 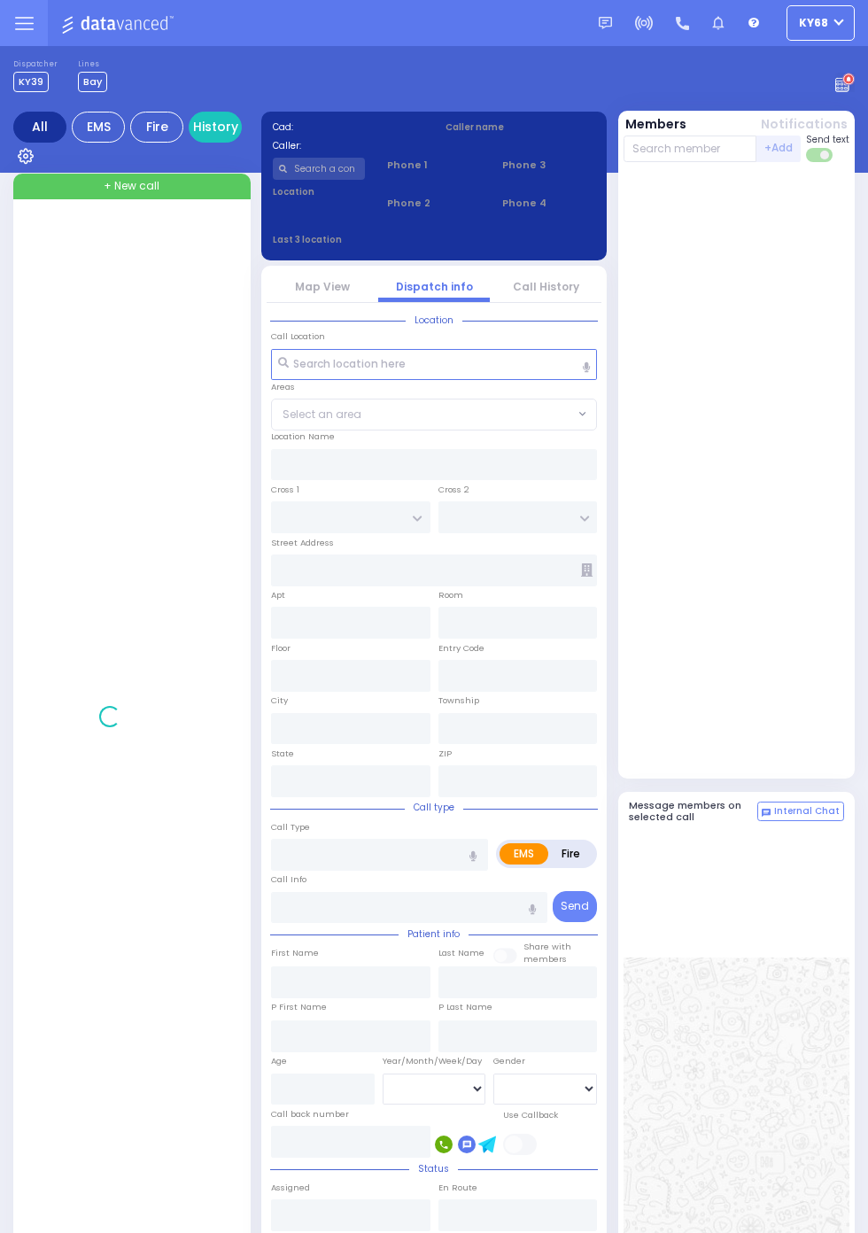 I want to click on img: message.svg, so click(x=605, y=23).